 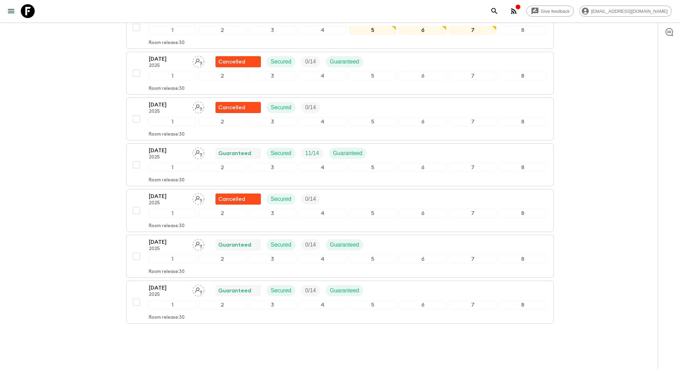 What do you see at coordinates (550, 11) in the screenshot?
I see `a: Give feedback` at bounding box center [550, 11].